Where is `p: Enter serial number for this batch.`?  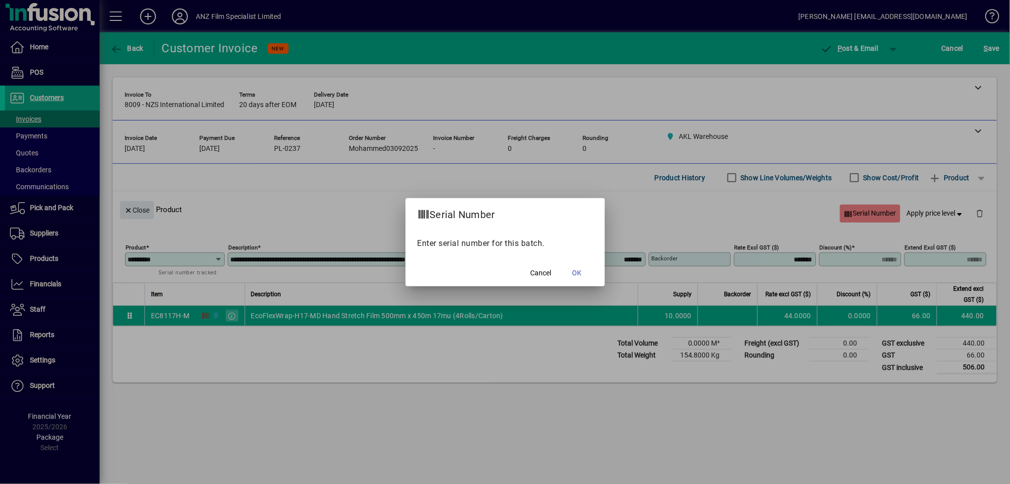
p: Enter serial number for this batch. is located at coordinates (505, 244).